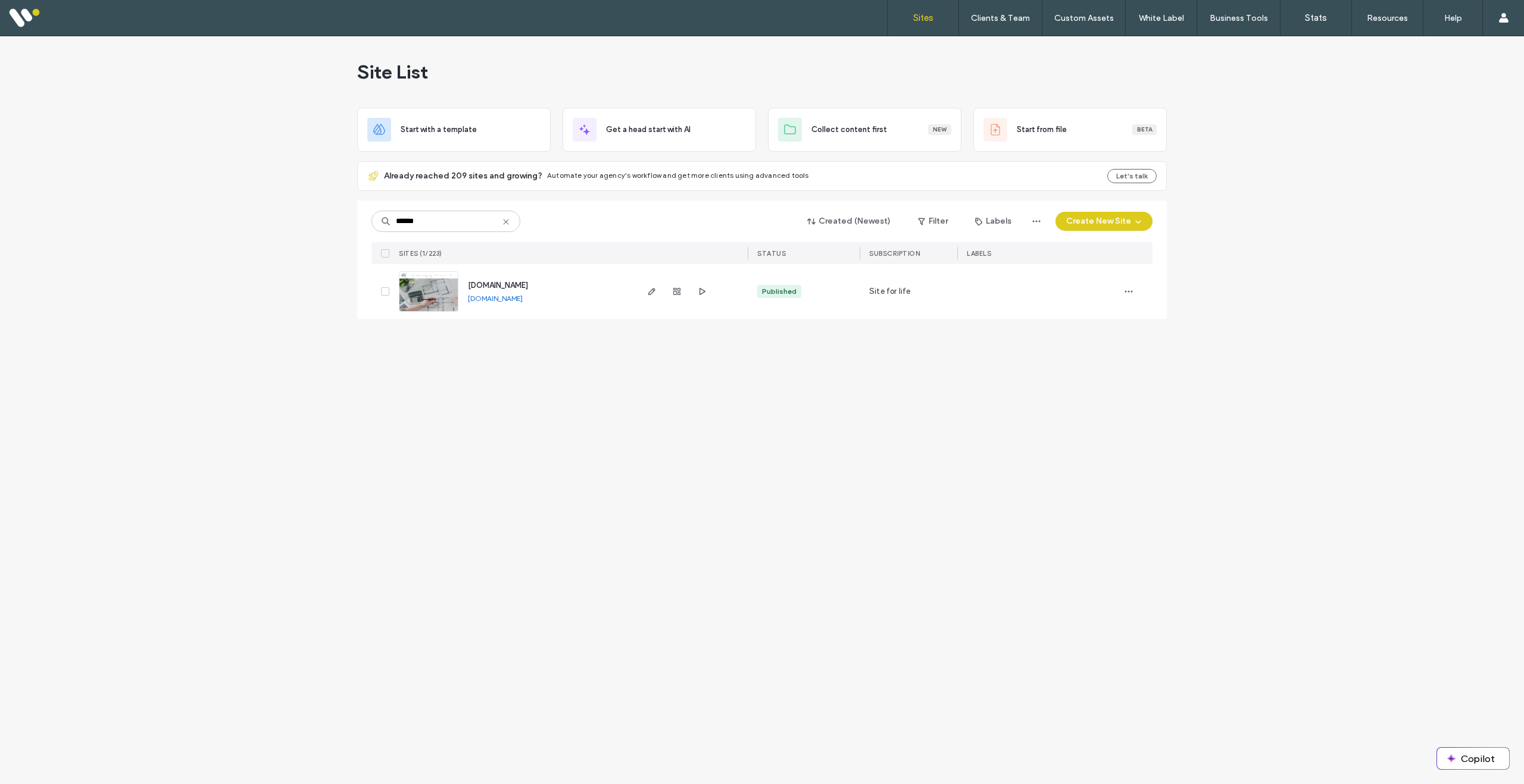  What do you see at coordinates (1387, 18) in the screenshot?
I see `label: Resources` at bounding box center [1387, 18].